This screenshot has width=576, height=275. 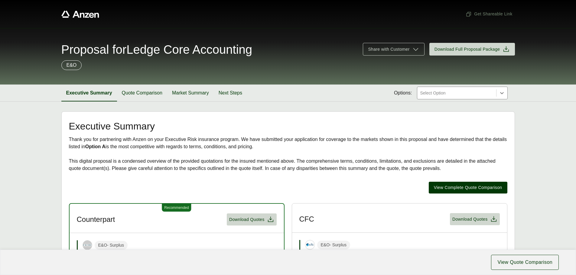 I want to click on h3: Counterpart, so click(x=96, y=220).